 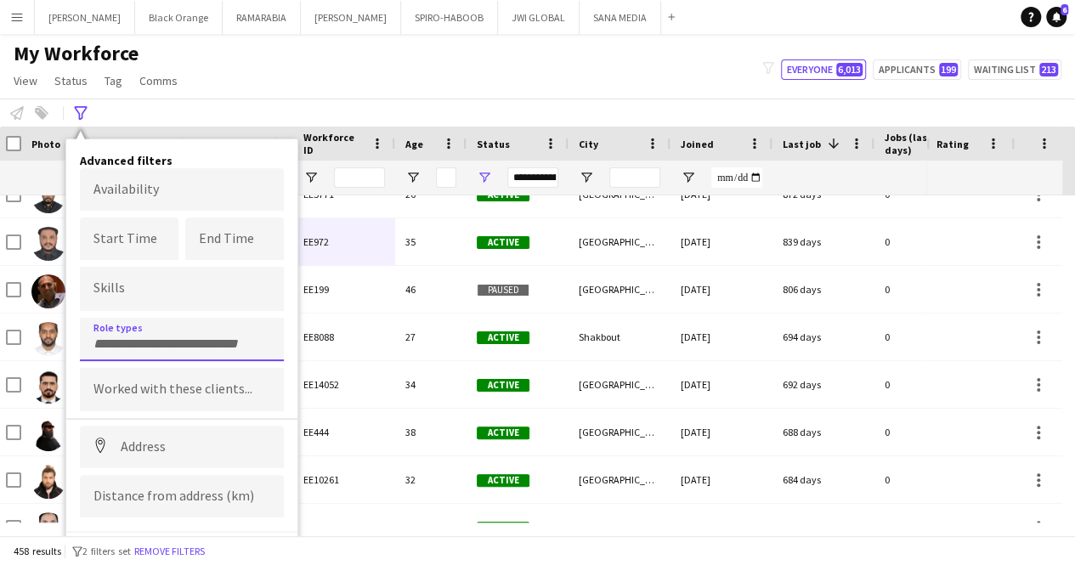 I want to click on img: Ahmed Nurhussen, so click(x=48, y=196).